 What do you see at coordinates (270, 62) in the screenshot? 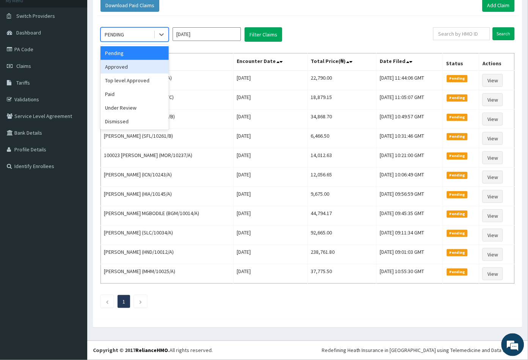
I see `th: Encounter Date` at bounding box center [270, 62].